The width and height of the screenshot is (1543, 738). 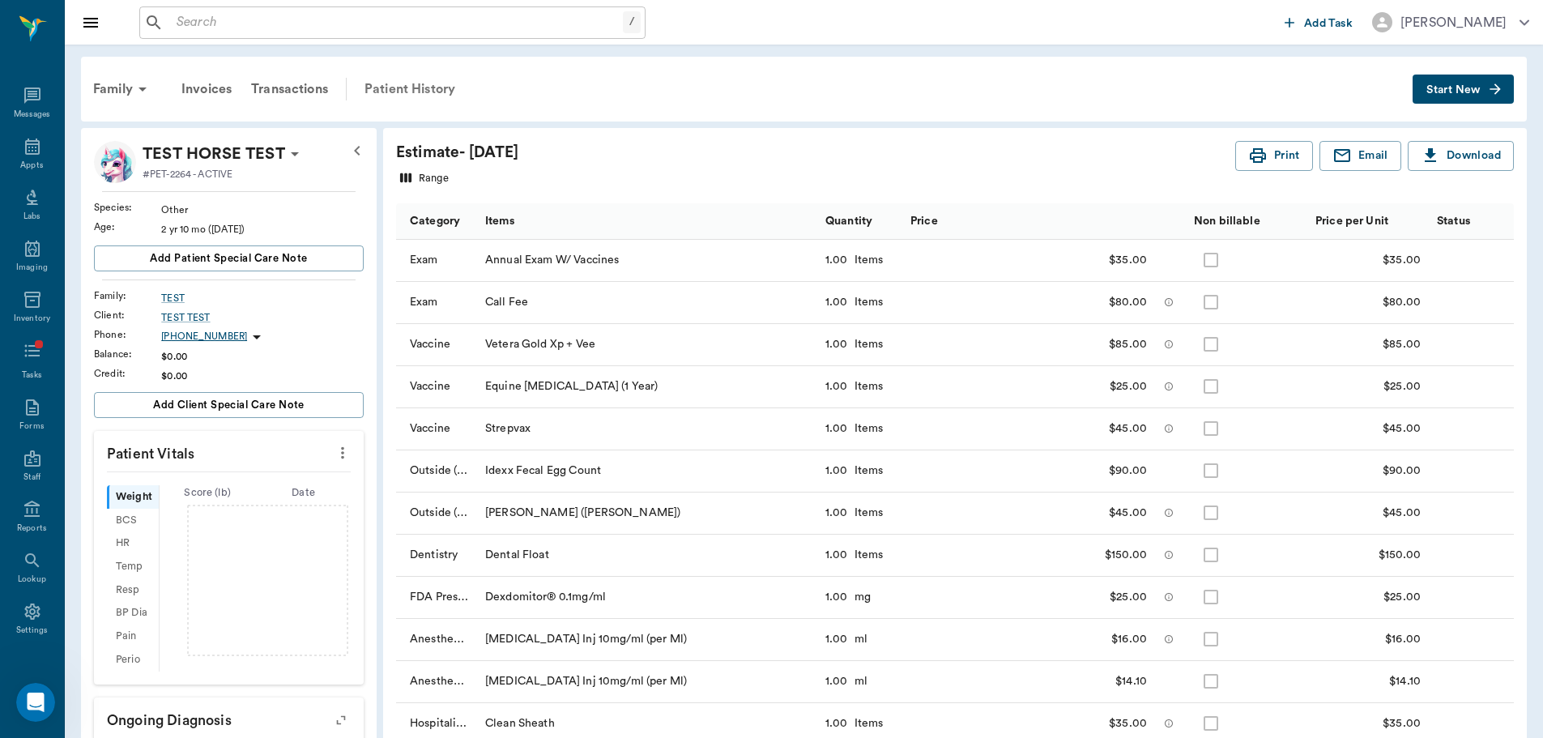 I want to click on button: Home, so click(x=269, y=22).